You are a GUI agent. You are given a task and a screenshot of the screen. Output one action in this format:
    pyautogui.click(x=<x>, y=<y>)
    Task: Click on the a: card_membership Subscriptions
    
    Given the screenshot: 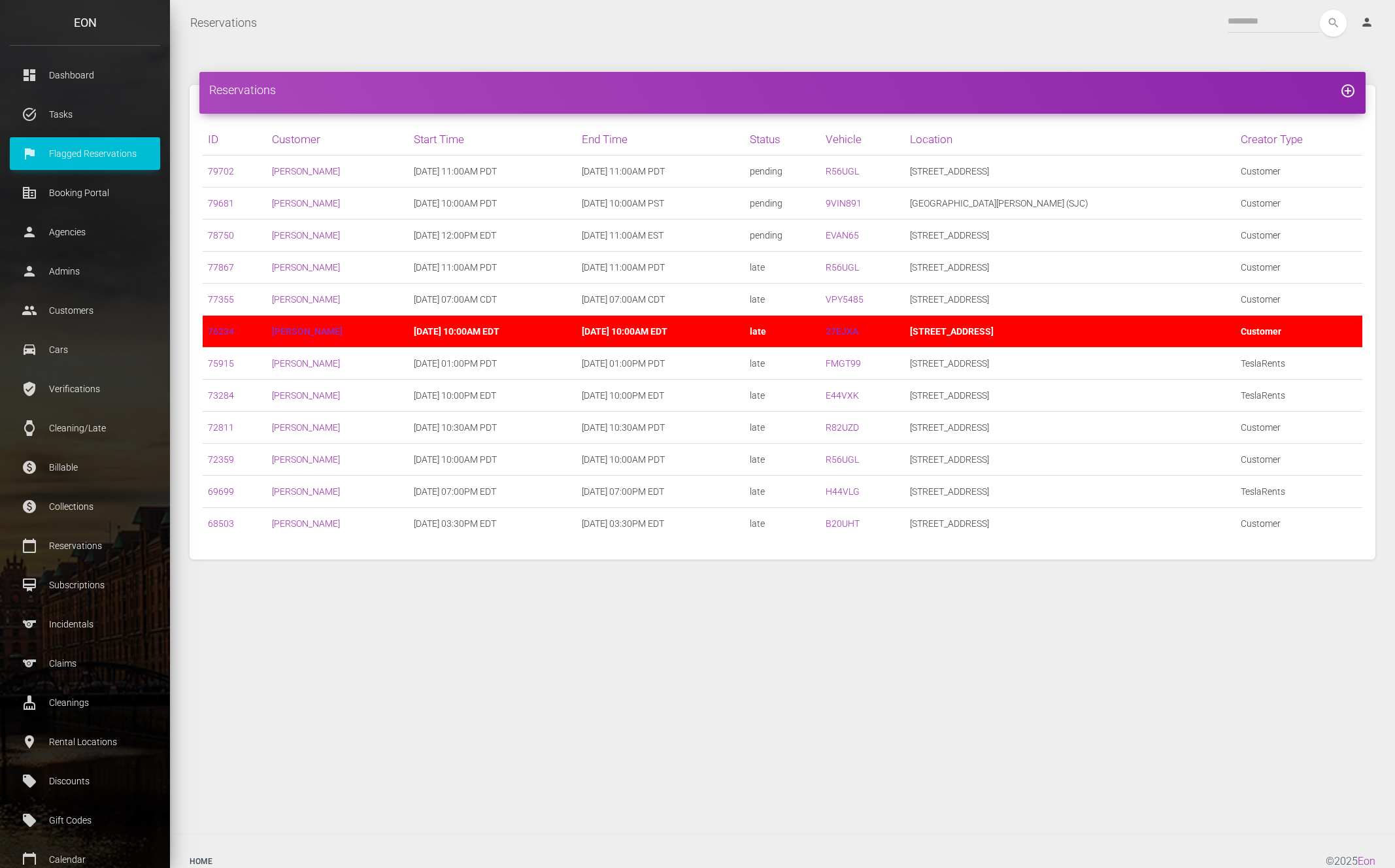 What is the action you would take?
    pyautogui.click(x=85, y=585)
    